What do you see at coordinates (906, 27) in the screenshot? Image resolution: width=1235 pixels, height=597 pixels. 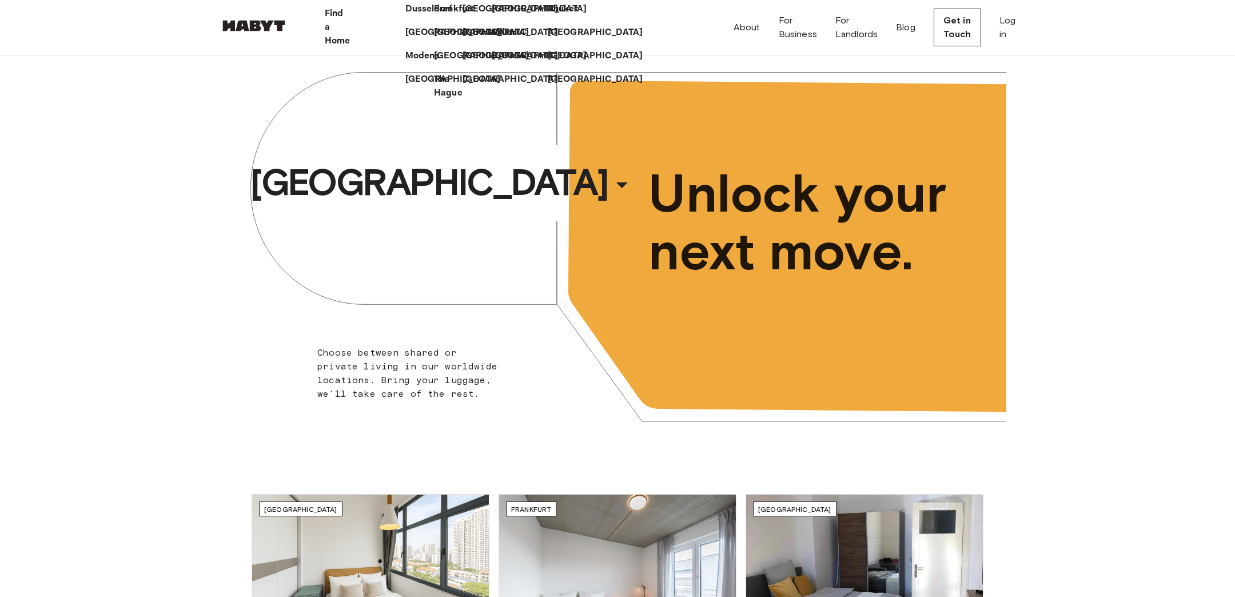 I see `a: Blog` at bounding box center [906, 27].